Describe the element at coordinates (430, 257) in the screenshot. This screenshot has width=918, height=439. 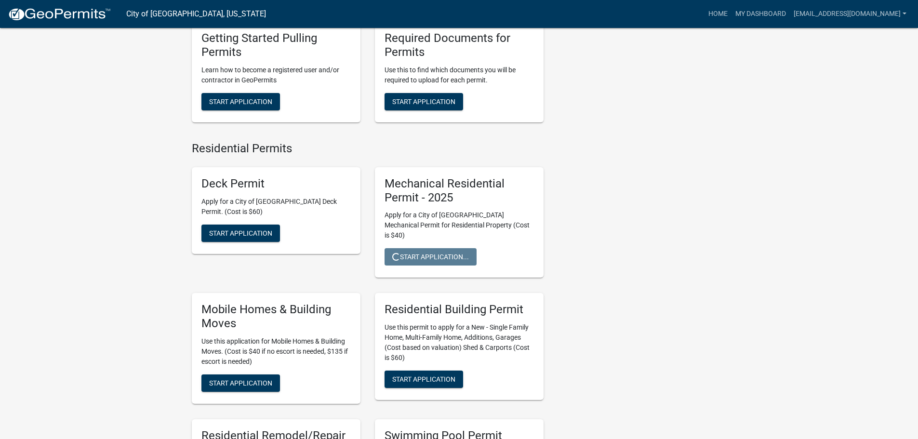
I see `span: Start Application...` at that location.